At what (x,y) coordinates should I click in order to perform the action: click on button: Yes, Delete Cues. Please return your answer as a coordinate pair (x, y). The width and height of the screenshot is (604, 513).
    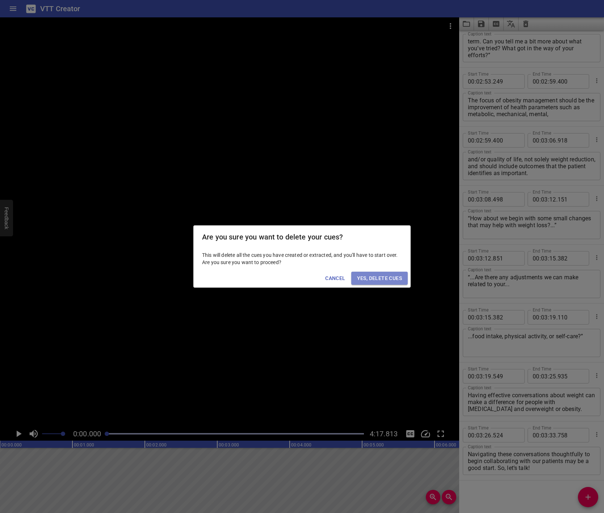
    Looking at the image, I should click on (379, 278).